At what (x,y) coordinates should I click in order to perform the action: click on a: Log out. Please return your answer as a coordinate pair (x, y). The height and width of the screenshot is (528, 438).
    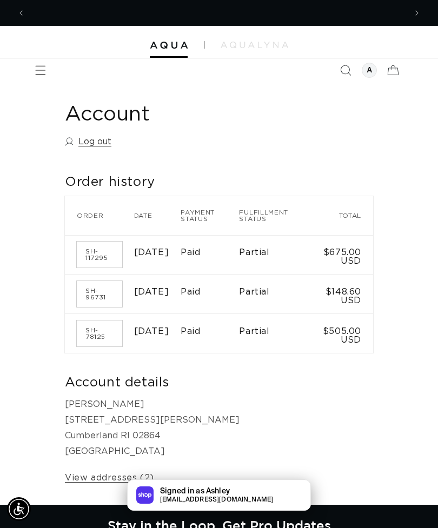
    Looking at the image, I should click on (88, 142).